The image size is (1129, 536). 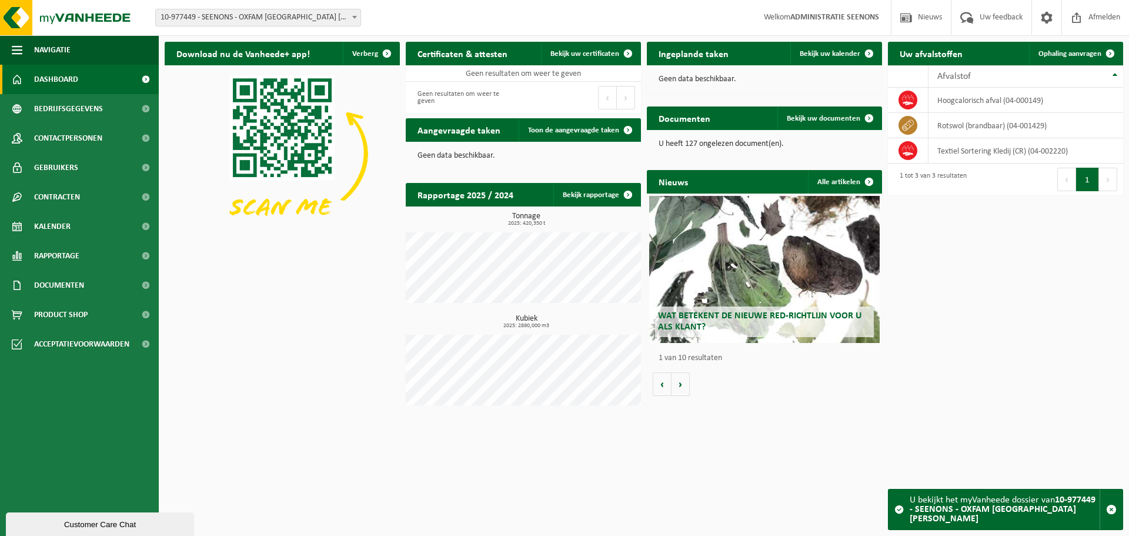 I want to click on a: Bekijk uw documenten, so click(x=829, y=118).